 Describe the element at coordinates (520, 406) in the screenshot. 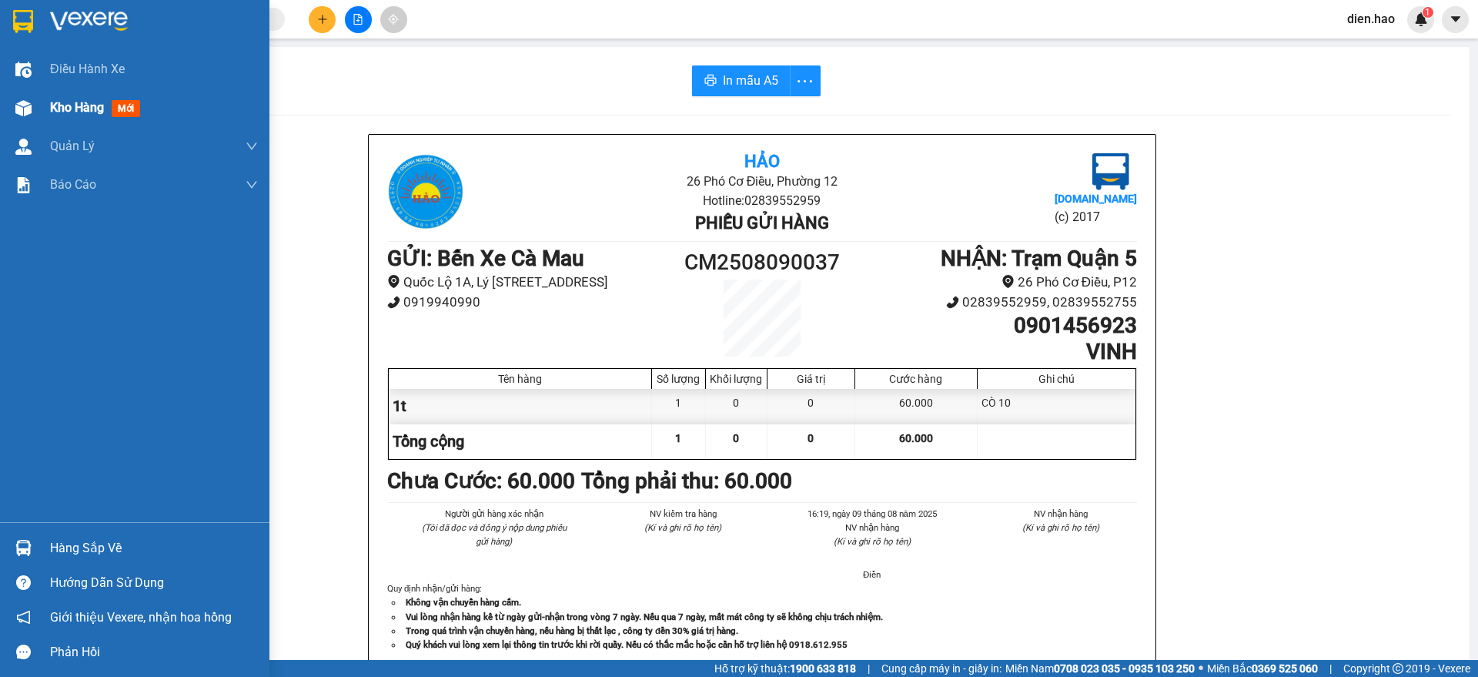

I see `div: 1t` at that location.